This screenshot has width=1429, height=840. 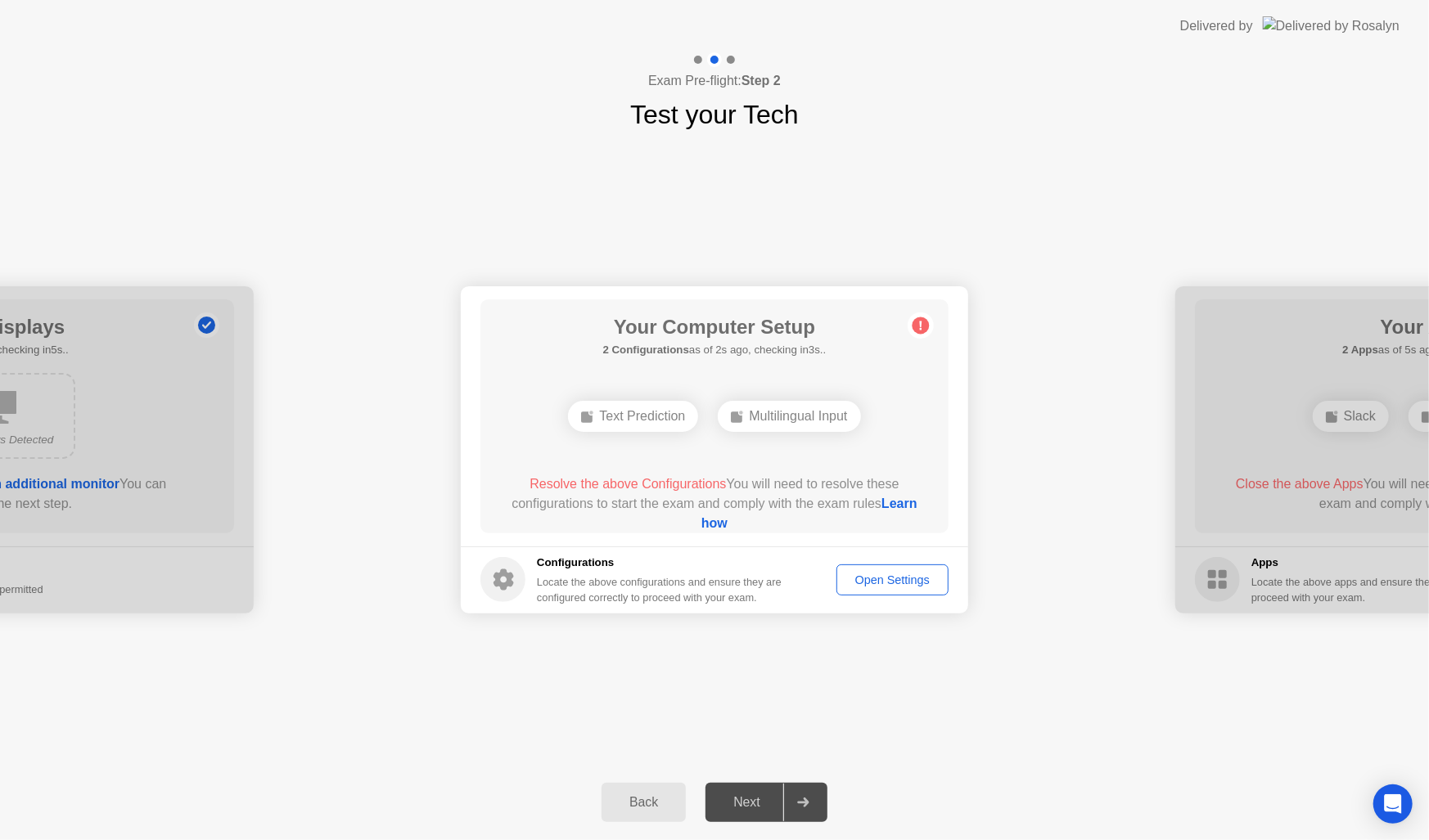 I want to click on h5: as of 2s ago, checking in3s.., so click(x=714, y=350).